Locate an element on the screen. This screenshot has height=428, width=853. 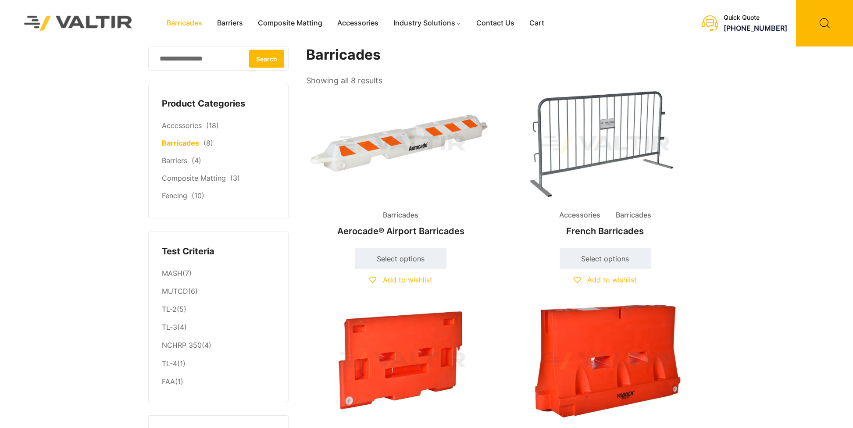
a: Industry Solutions is located at coordinates (427, 23).